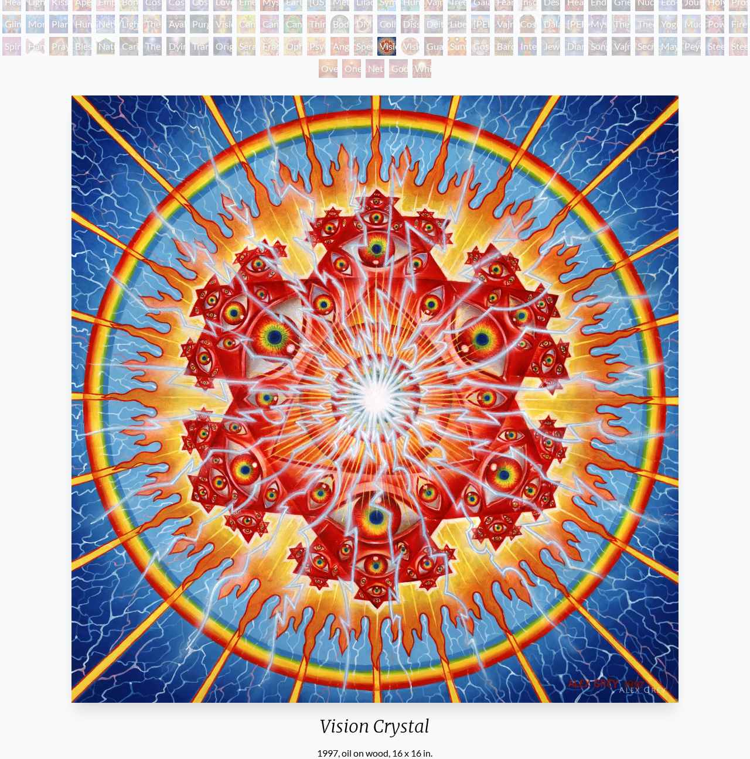  Describe the element at coordinates (363, 24) in the screenshot. I see `div: DMT - The Spirit Molecule` at that location.